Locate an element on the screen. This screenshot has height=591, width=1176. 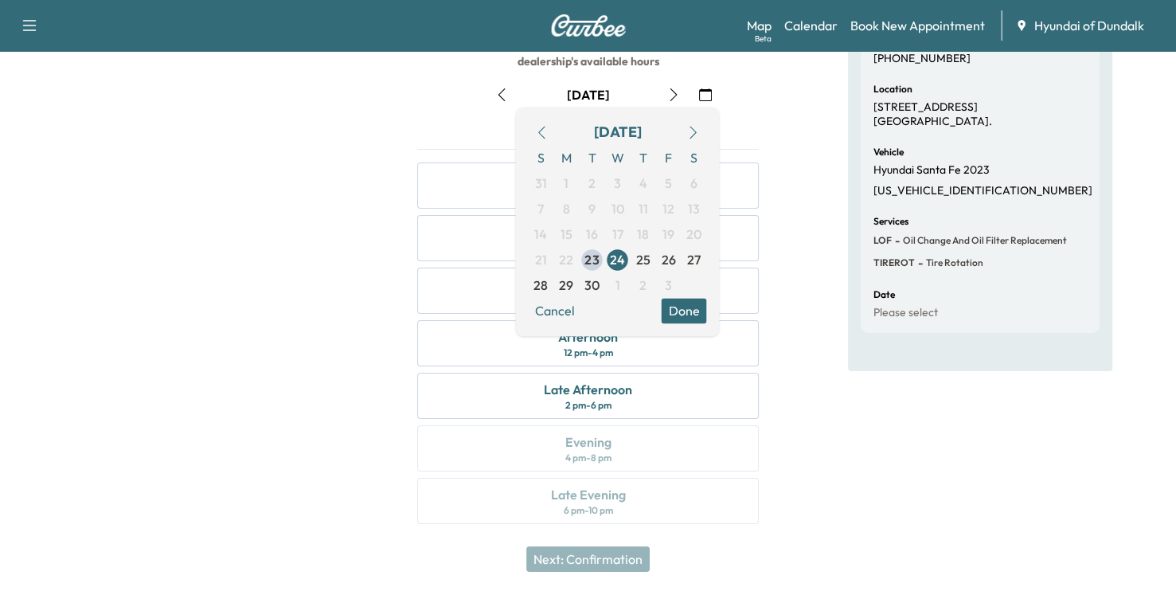
h6: Date is located at coordinates (884, 295).